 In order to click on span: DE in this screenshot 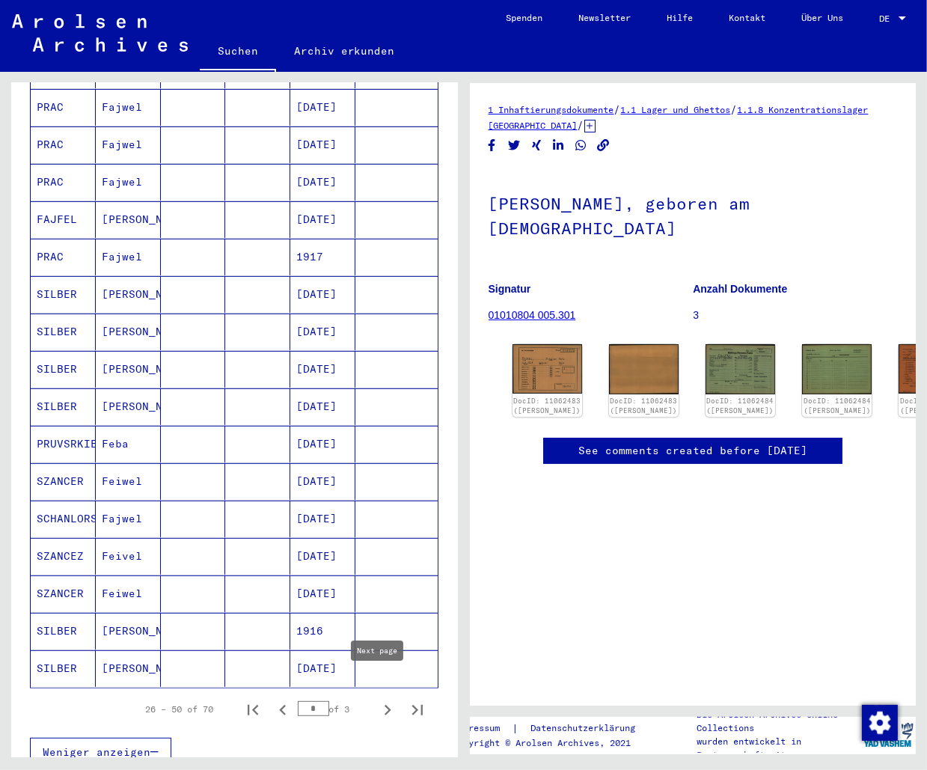, I will do `click(887, 19)`.